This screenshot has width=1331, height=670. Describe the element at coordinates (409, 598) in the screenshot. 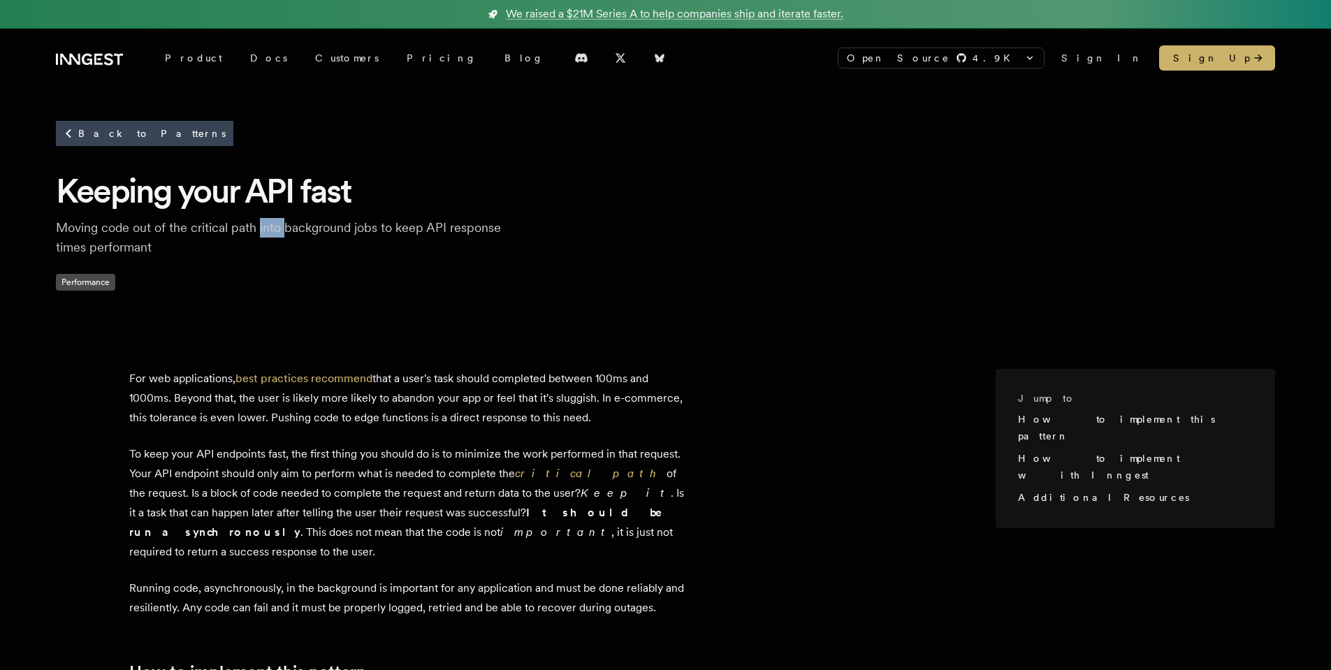

I see `p: Running code, asynchronously, in the background is important for any application and must be done...` at that location.